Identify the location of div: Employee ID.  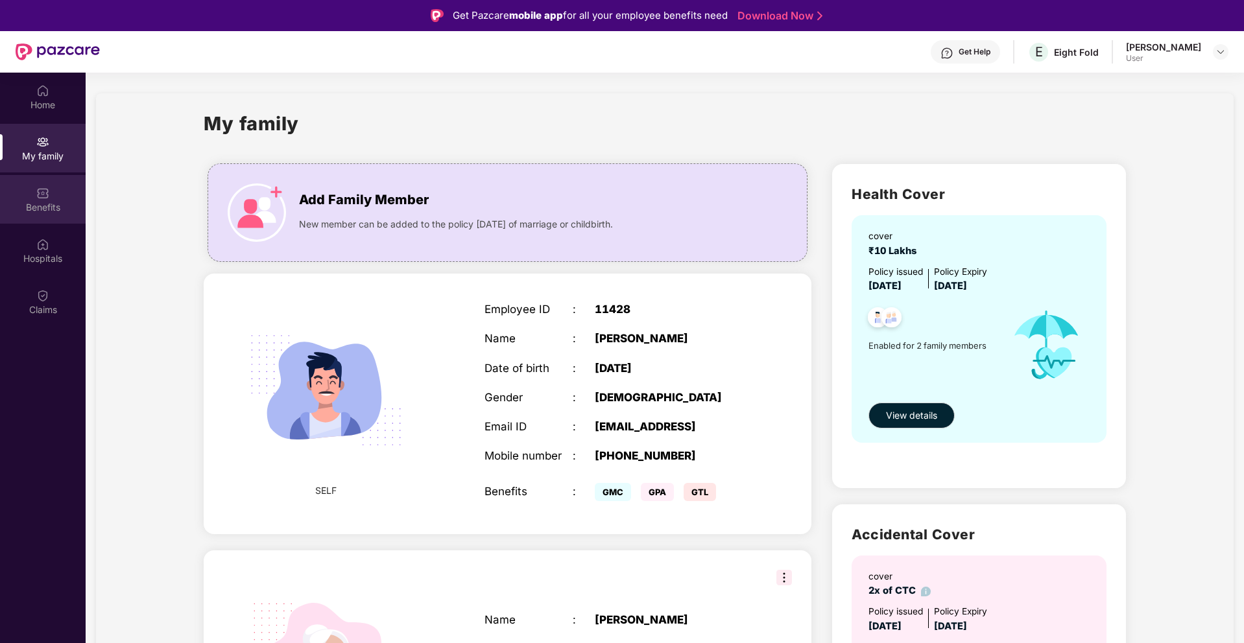
(529, 309).